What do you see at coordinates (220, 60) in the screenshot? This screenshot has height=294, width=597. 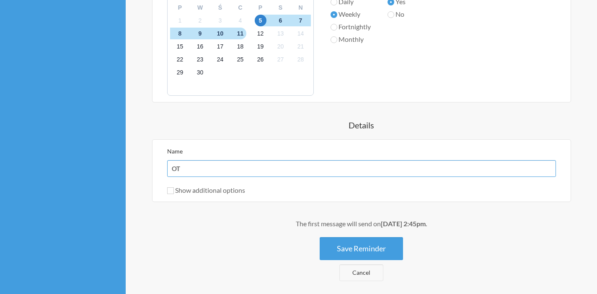 I see `span: piątek, 24 października 2025` at bounding box center [220, 60].